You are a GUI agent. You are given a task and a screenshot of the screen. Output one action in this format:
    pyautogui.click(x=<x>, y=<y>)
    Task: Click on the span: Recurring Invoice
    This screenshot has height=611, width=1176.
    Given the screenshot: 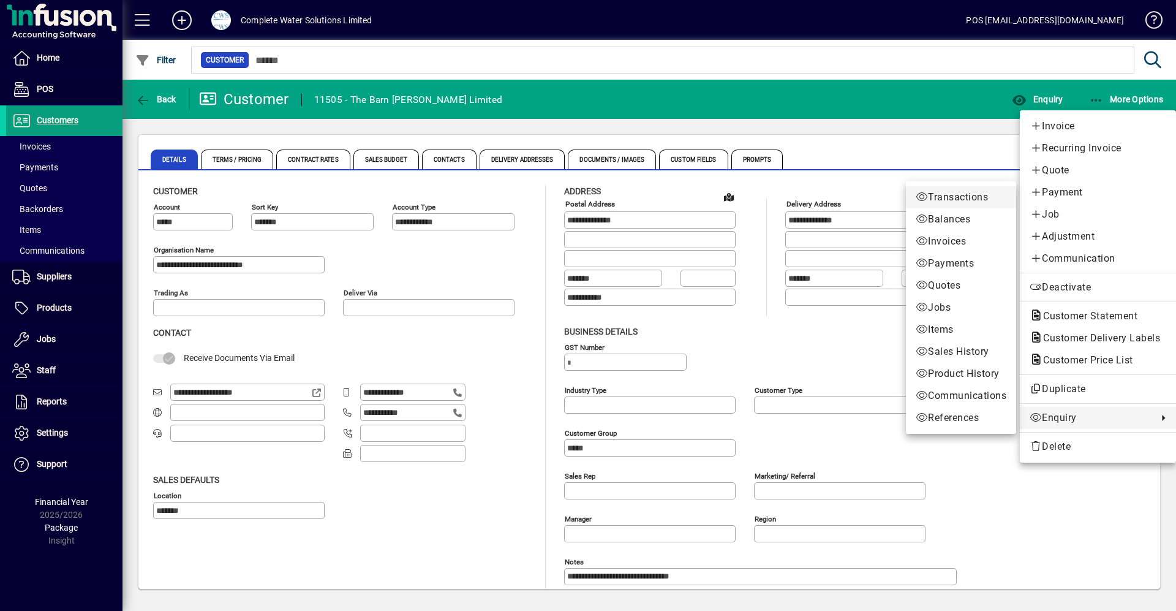 What is the action you would take?
    pyautogui.click(x=1098, y=148)
    